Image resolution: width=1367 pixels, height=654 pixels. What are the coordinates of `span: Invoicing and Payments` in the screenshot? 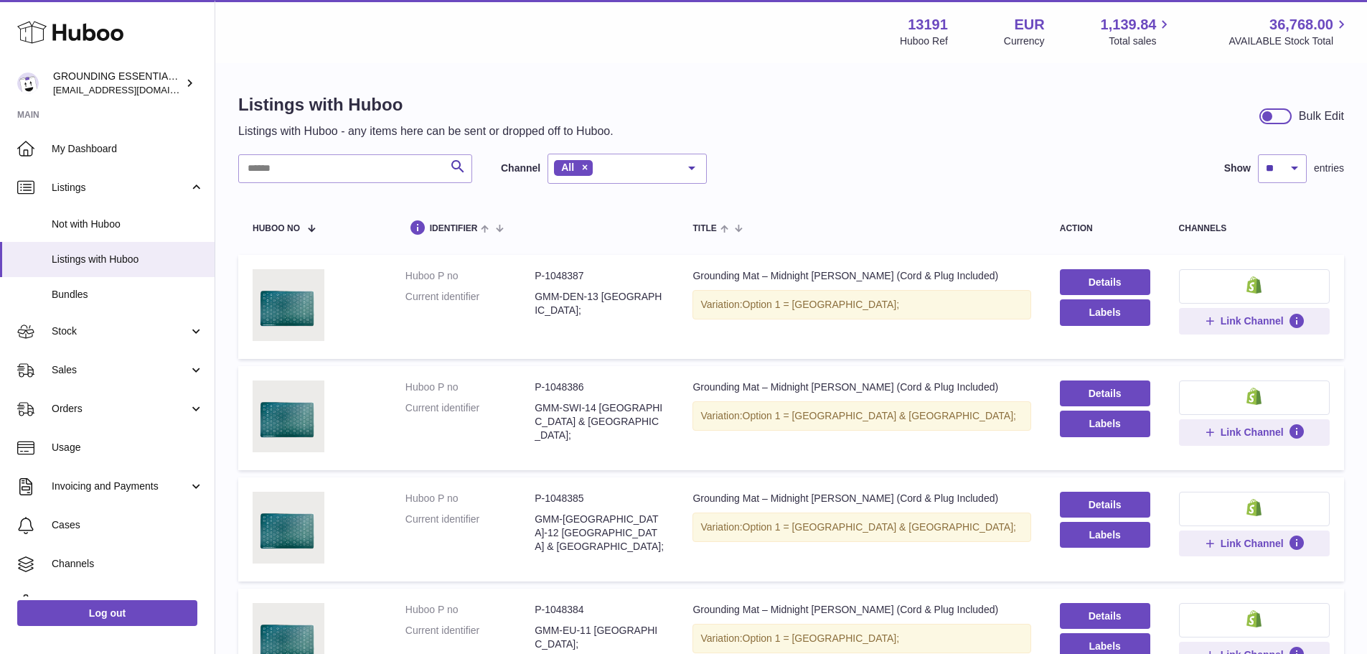 It's located at (120, 486).